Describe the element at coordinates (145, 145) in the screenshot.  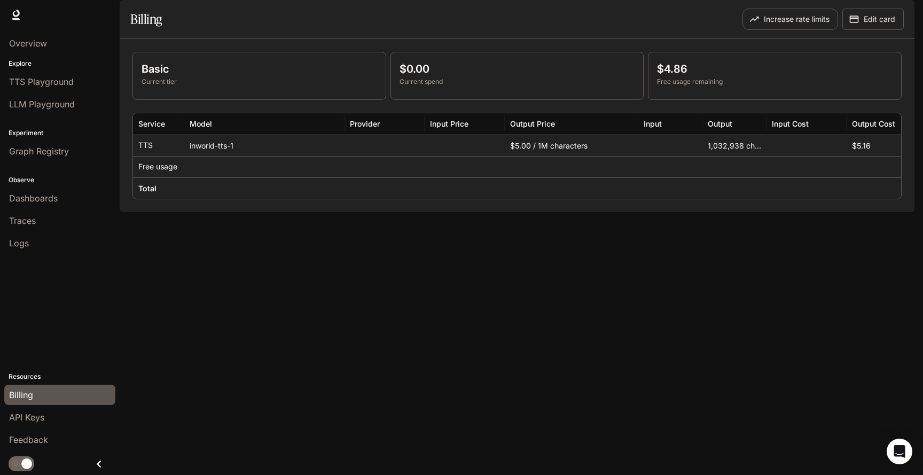
I see `p: TTS` at that location.